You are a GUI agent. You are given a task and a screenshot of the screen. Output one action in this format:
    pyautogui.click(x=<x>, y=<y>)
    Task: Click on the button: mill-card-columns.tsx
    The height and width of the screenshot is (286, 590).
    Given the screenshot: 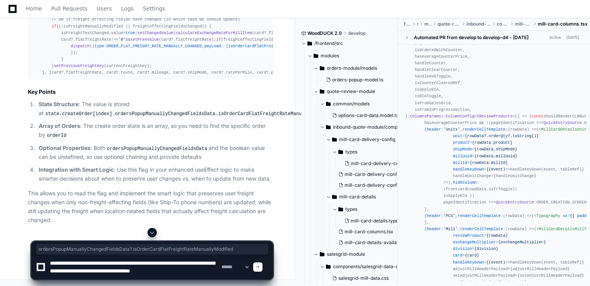 What is the action you would take?
    pyautogui.click(x=375, y=231)
    